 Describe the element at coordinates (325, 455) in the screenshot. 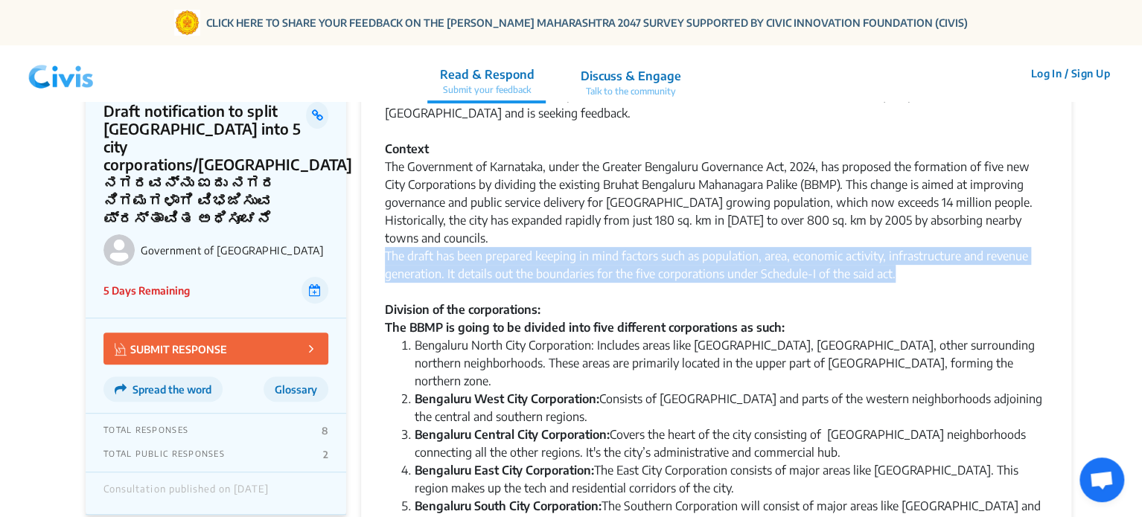

I see `p: 2` at that location.